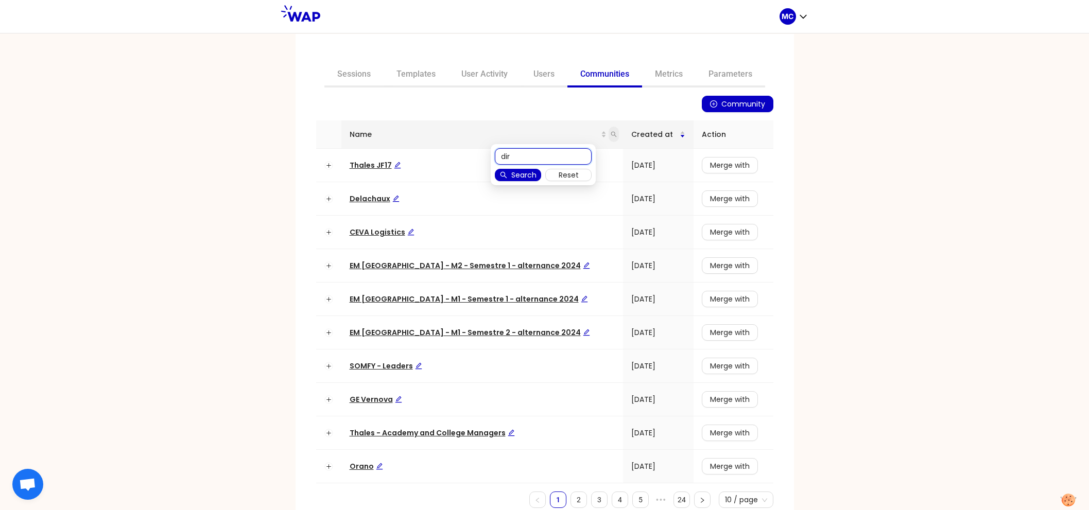  I want to click on span: Community, so click(743, 104).